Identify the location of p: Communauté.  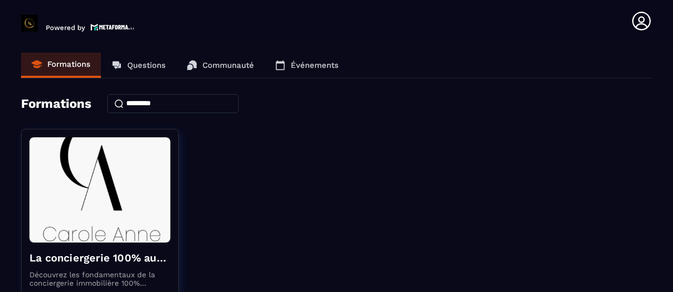
(228, 65).